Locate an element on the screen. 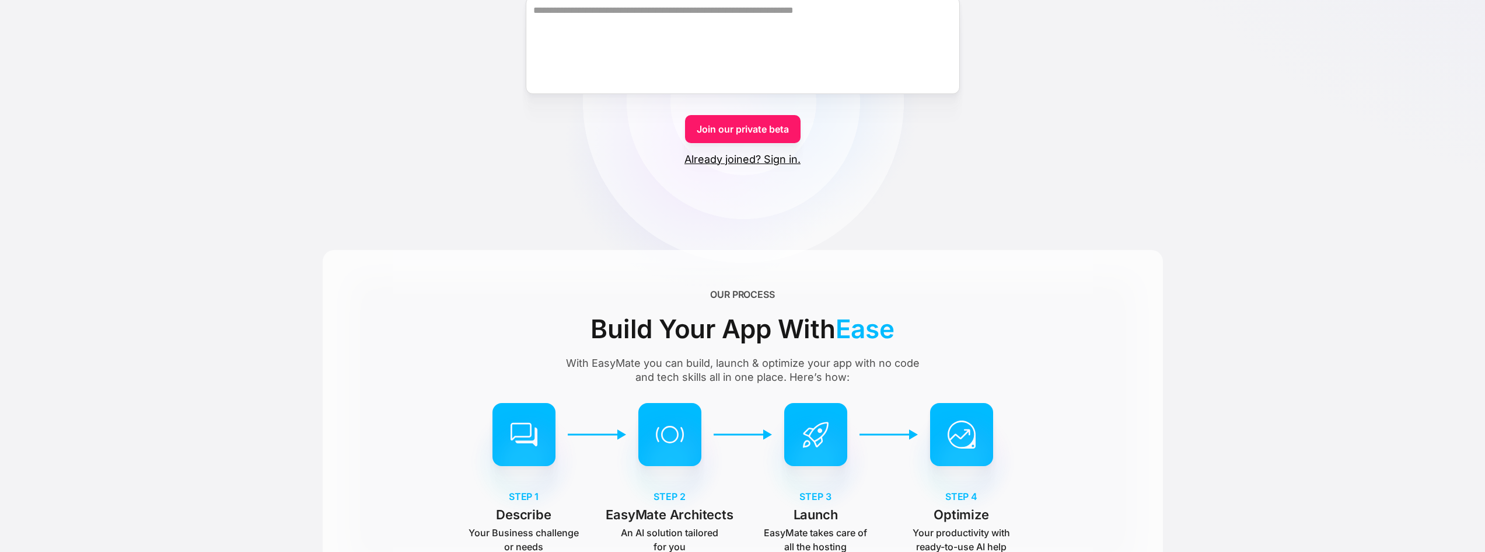 Image resolution: width=1485 pixels, height=552 pixels. a: Already joined? Sign in. is located at coordinates (742, 159).